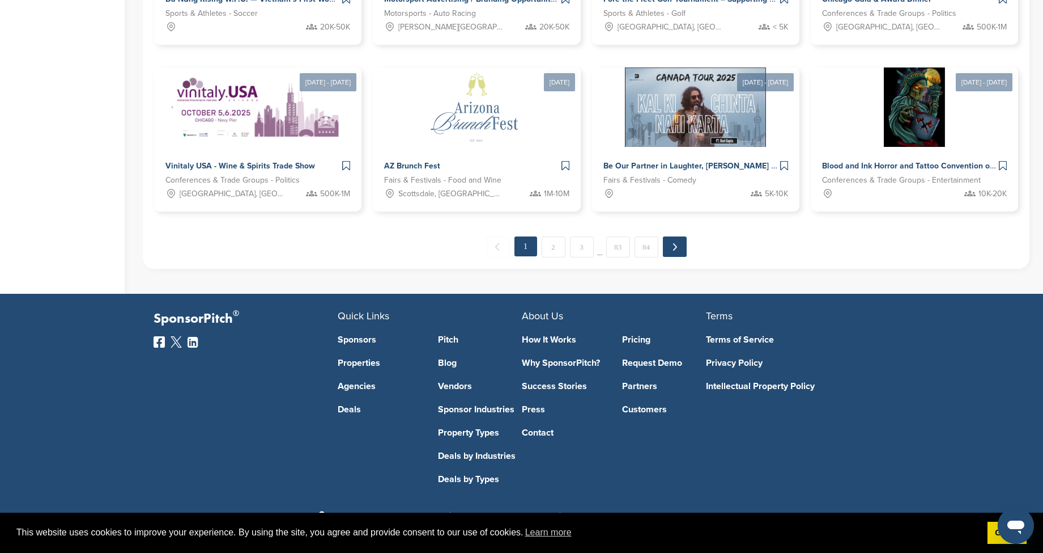  Describe the element at coordinates (480, 363) in the screenshot. I see `a: Blog` at that location.